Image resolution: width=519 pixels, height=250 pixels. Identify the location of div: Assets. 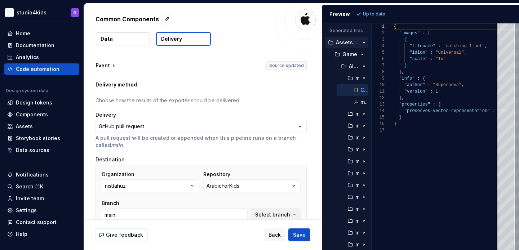
(24, 127).